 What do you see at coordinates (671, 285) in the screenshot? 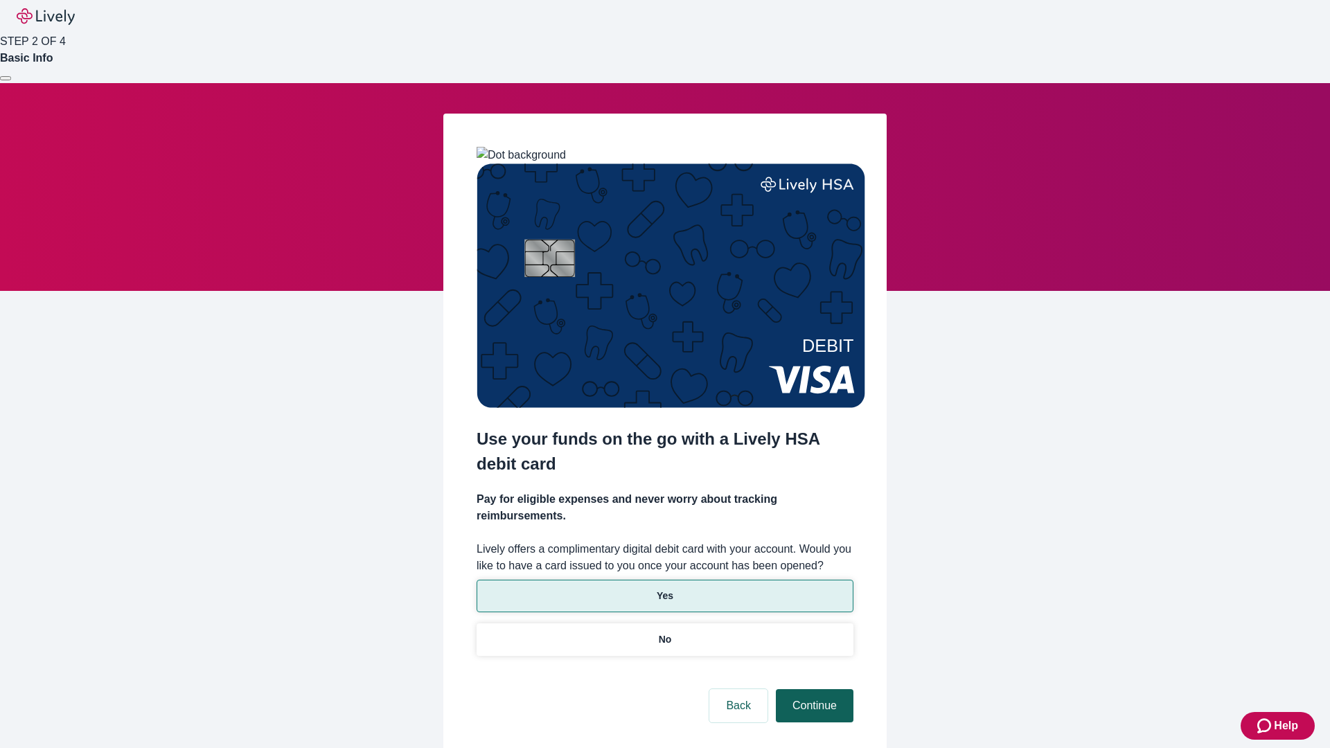
I see `img: Debit card` at bounding box center [671, 285].